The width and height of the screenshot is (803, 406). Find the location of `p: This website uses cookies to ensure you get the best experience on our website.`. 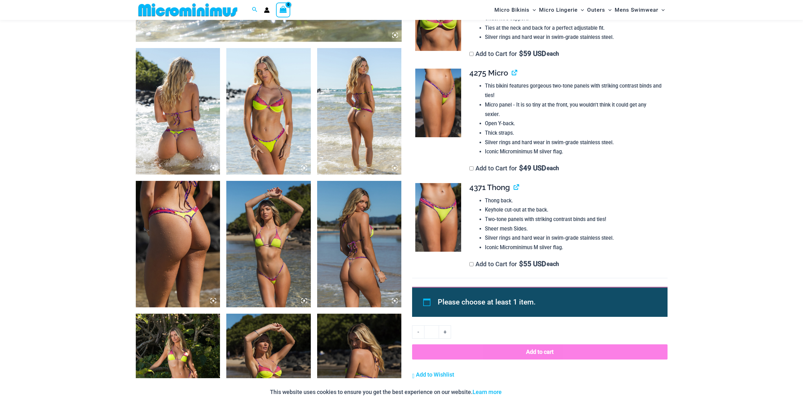

p: This website uses cookies to ensure you get the best experience on our website. is located at coordinates (386, 393).